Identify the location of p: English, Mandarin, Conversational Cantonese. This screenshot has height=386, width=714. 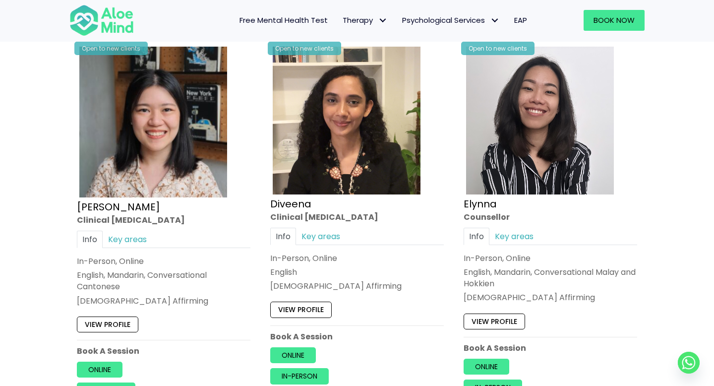
(164, 281).